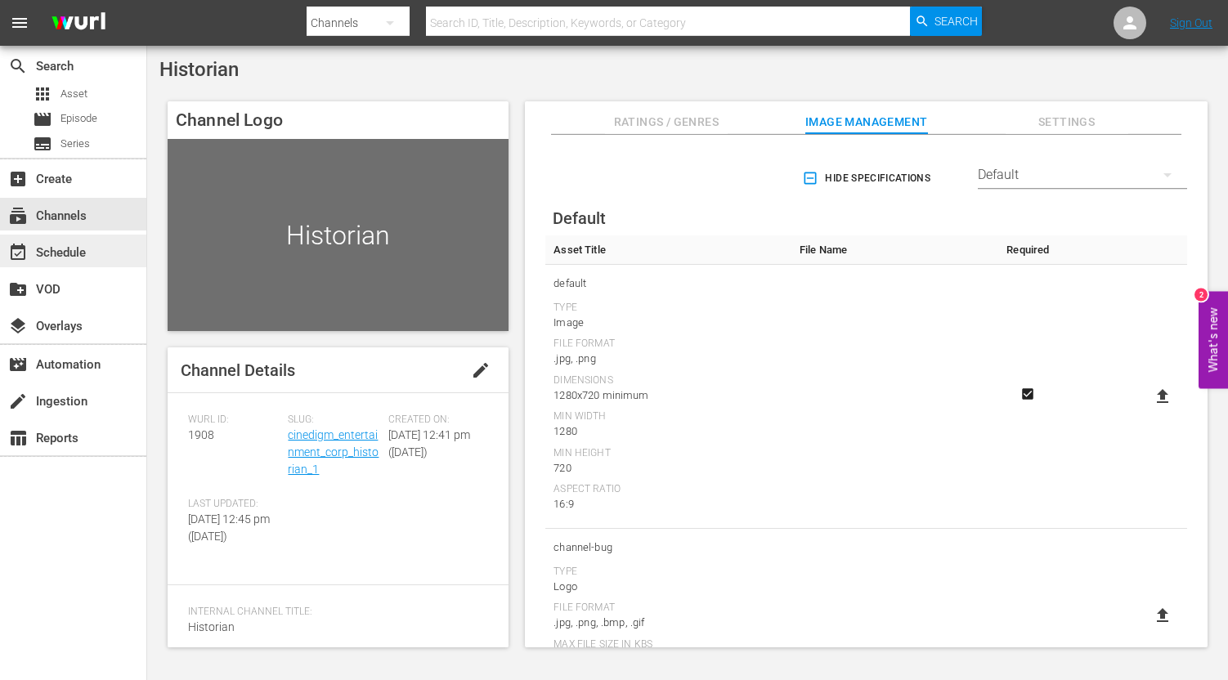  Describe the element at coordinates (434, 420) in the screenshot. I see `span: Created On:` at that location.